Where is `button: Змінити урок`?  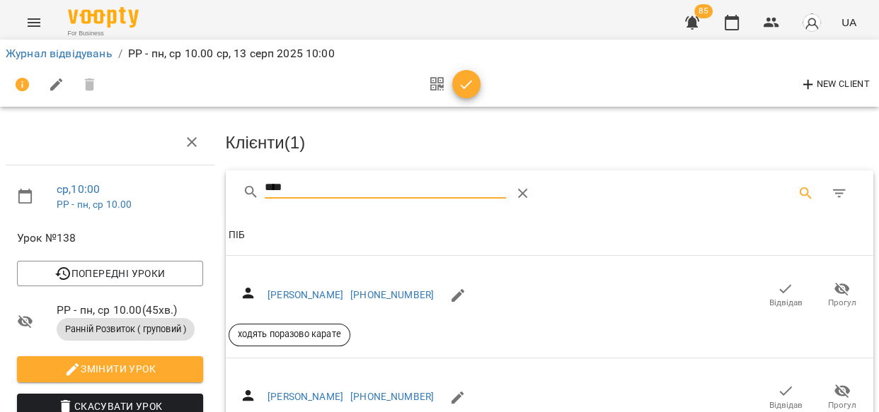
button: Змінити урок is located at coordinates (110, 369).